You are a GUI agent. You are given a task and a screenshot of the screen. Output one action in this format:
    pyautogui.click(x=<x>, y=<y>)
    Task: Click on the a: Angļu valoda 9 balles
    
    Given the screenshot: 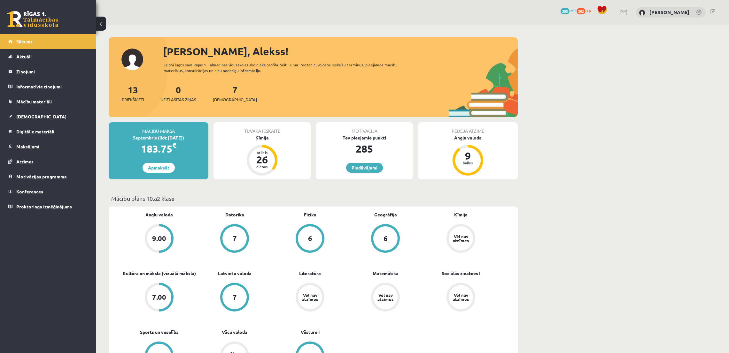 What is the action you would take?
    pyautogui.click(x=468, y=156)
    